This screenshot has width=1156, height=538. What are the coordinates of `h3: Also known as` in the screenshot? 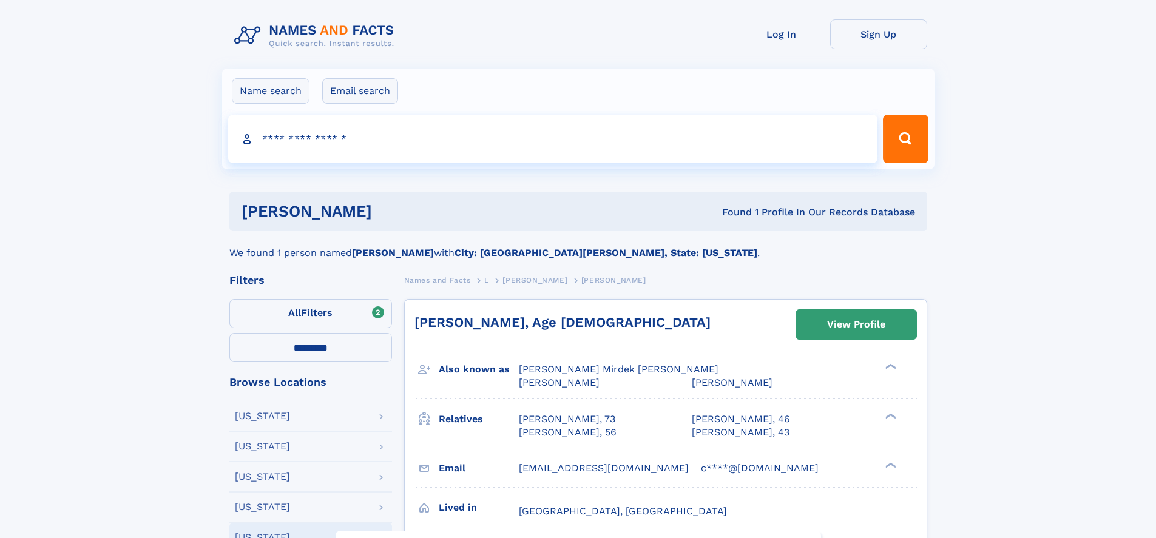 It's located at (479, 369).